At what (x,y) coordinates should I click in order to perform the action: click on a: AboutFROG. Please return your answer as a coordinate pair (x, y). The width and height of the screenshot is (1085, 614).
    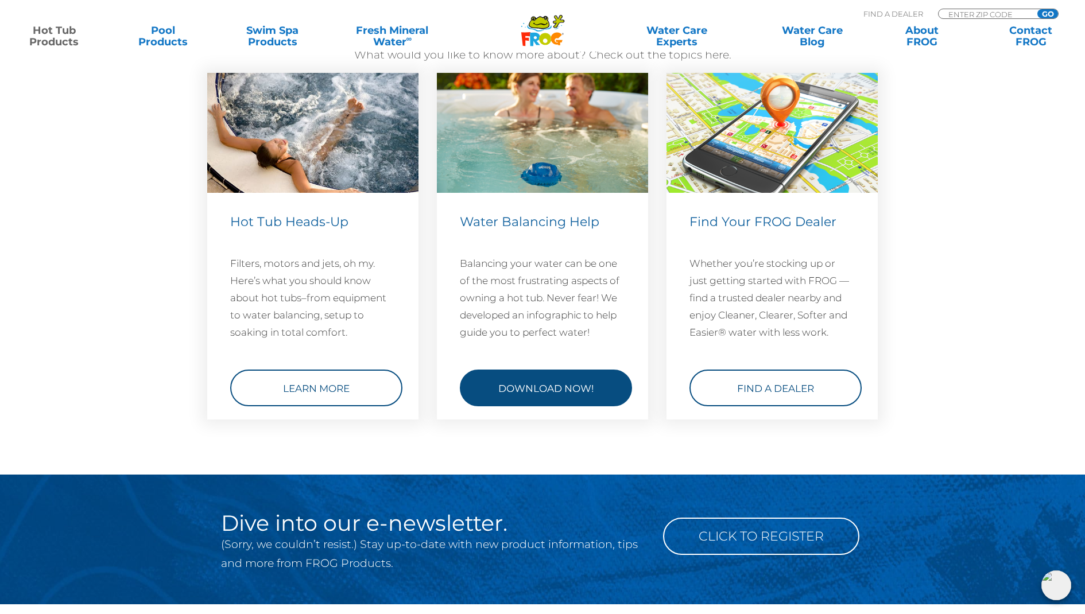
    Looking at the image, I should click on (922, 36).